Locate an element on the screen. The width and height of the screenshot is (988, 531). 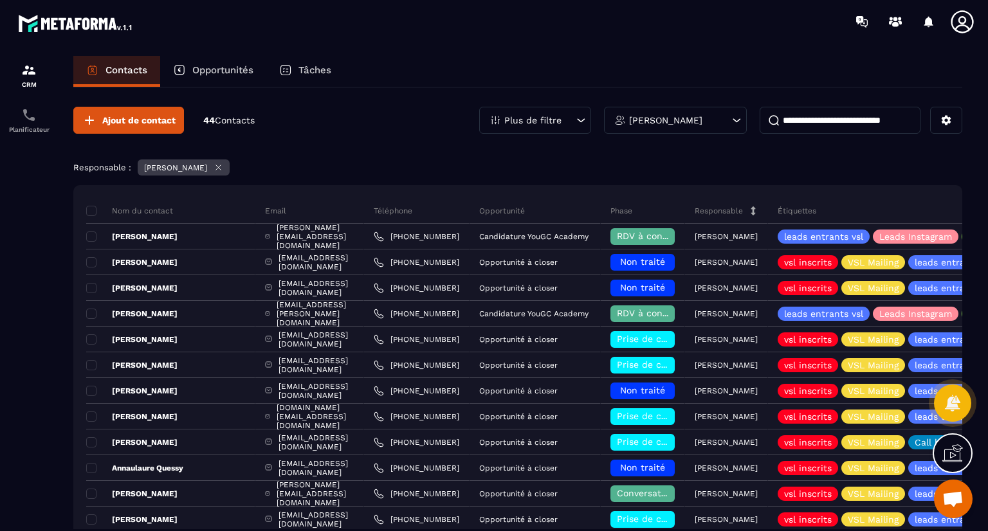
span: Ajout de contact is located at coordinates (139, 120).